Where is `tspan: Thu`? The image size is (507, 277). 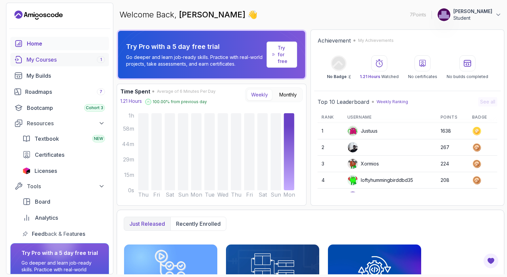
tspan: Thu is located at coordinates (143, 195).